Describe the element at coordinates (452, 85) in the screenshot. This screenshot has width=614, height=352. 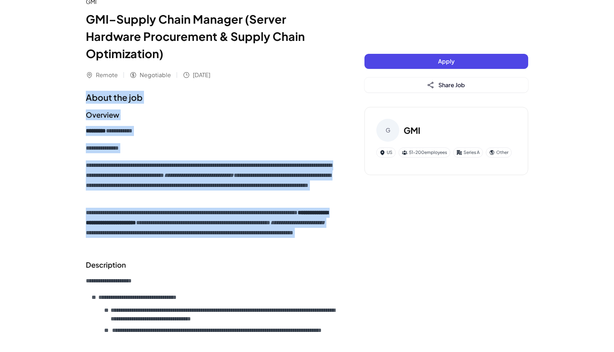
I see `span: Share Job` at that location.